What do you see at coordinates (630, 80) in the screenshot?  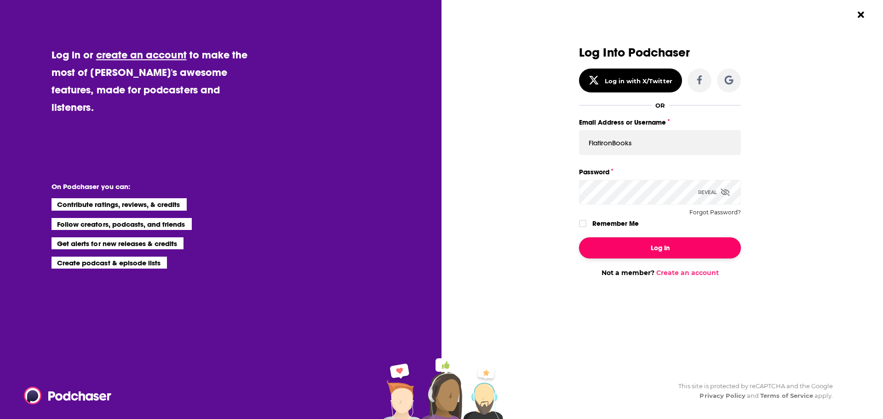 I see `button: Log in with X/Twitter` at bounding box center [630, 80].